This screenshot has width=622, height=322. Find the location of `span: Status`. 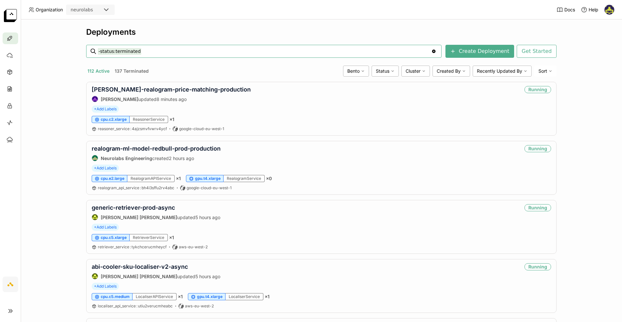

span: Status is located at coordinates (383, 71).